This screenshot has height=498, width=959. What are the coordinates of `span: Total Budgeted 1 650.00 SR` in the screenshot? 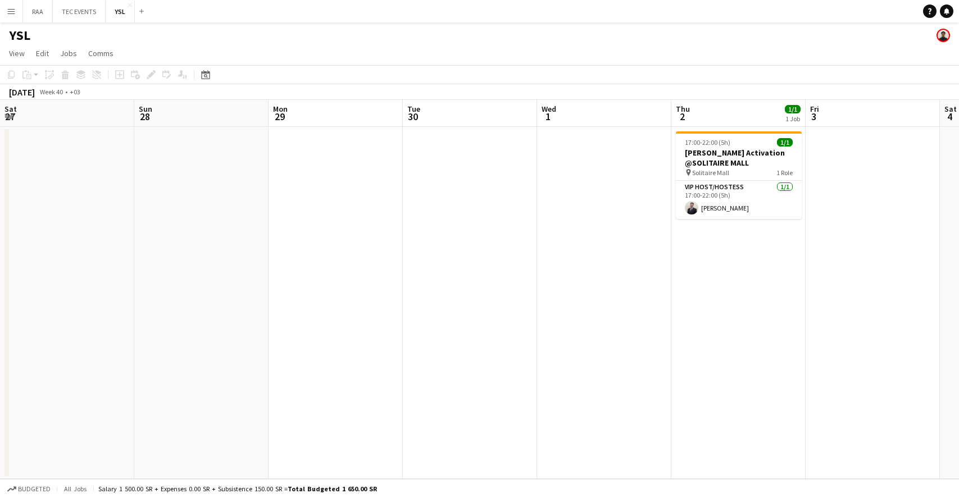 It's located at (332, 489).